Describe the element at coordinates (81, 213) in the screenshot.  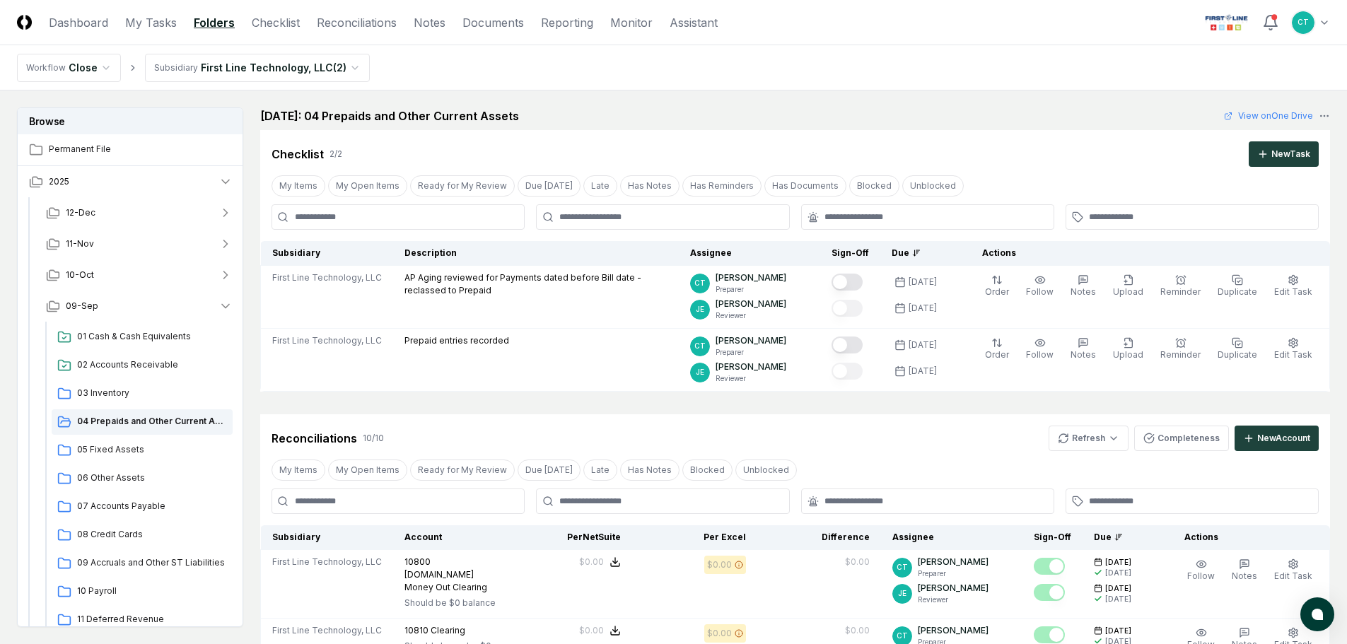
I see `span: 12-Dec` at that location.